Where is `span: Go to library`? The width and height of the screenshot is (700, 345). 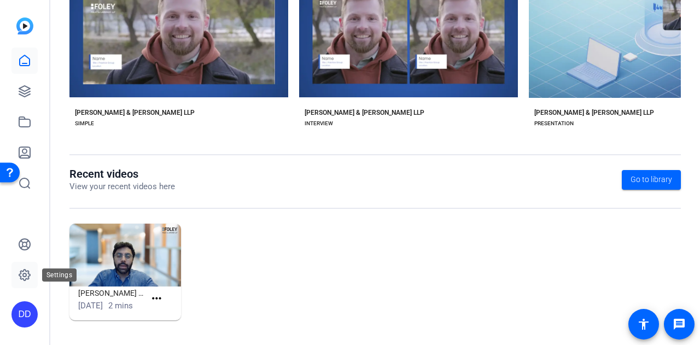
span: Go to library is located at coordinates (651, 179).